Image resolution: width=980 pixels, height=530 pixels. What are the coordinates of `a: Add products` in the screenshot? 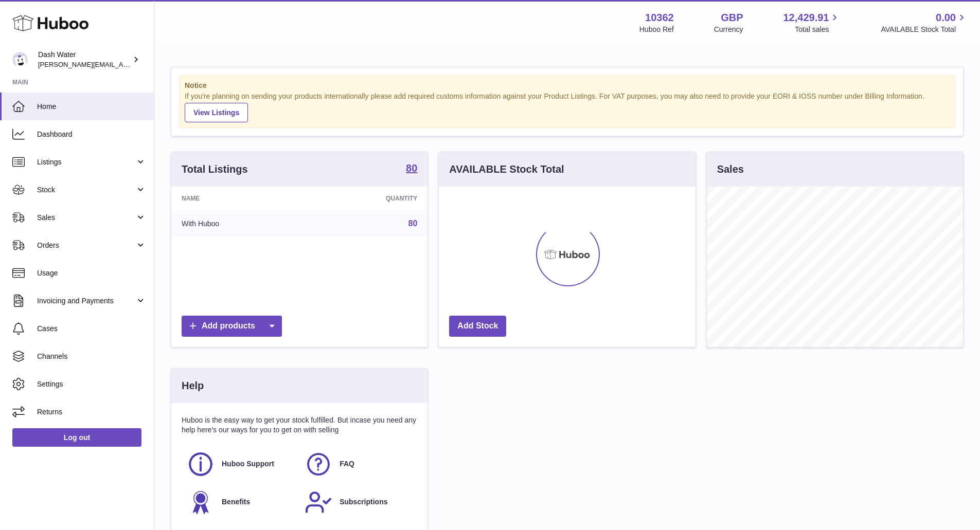 It's located at (231, 326).